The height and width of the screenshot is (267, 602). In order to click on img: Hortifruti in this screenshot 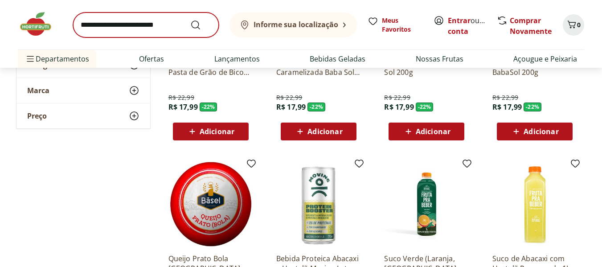, I will do `click(40, 24)`.